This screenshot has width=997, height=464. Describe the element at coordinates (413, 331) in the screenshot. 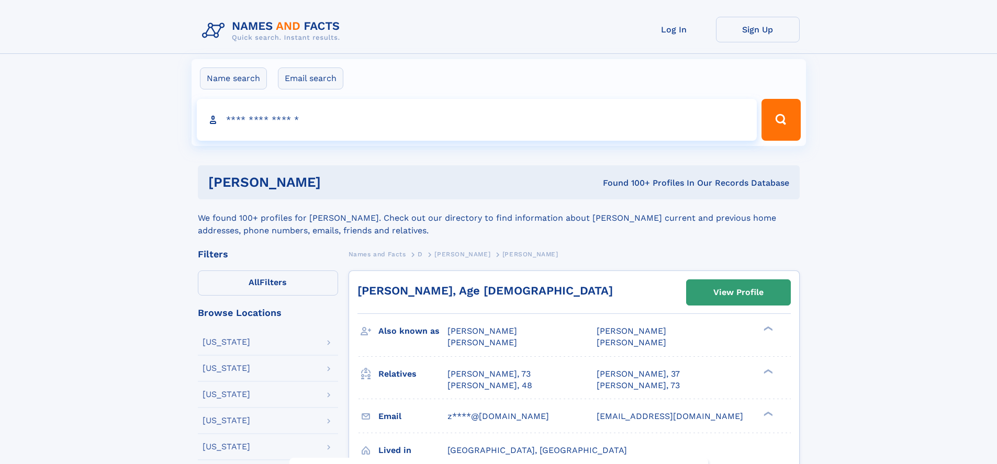

I see `h3: Also known as` at that location.